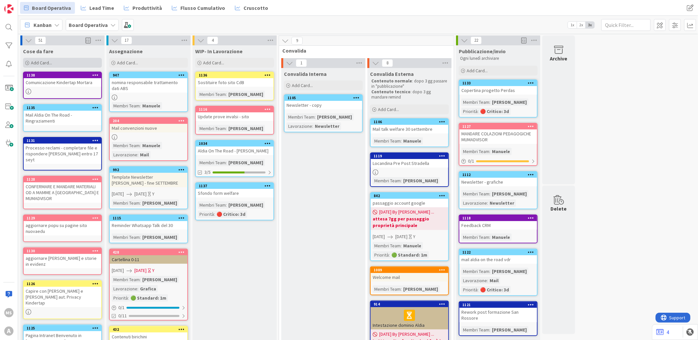  I want to click on div: Mail, so click(494, 280).